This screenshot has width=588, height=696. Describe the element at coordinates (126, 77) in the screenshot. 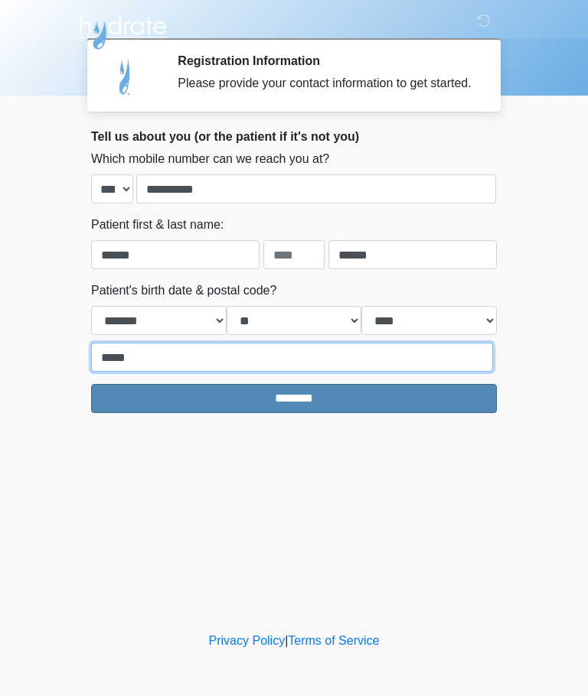

I see `img: Agent Avatar` at that location.